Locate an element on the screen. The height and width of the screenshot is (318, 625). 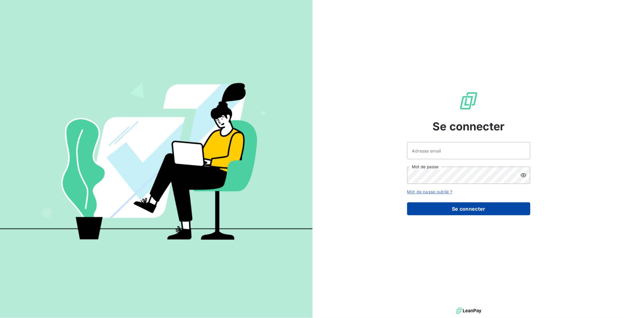
img: logo is located at coordinates (469, 311).